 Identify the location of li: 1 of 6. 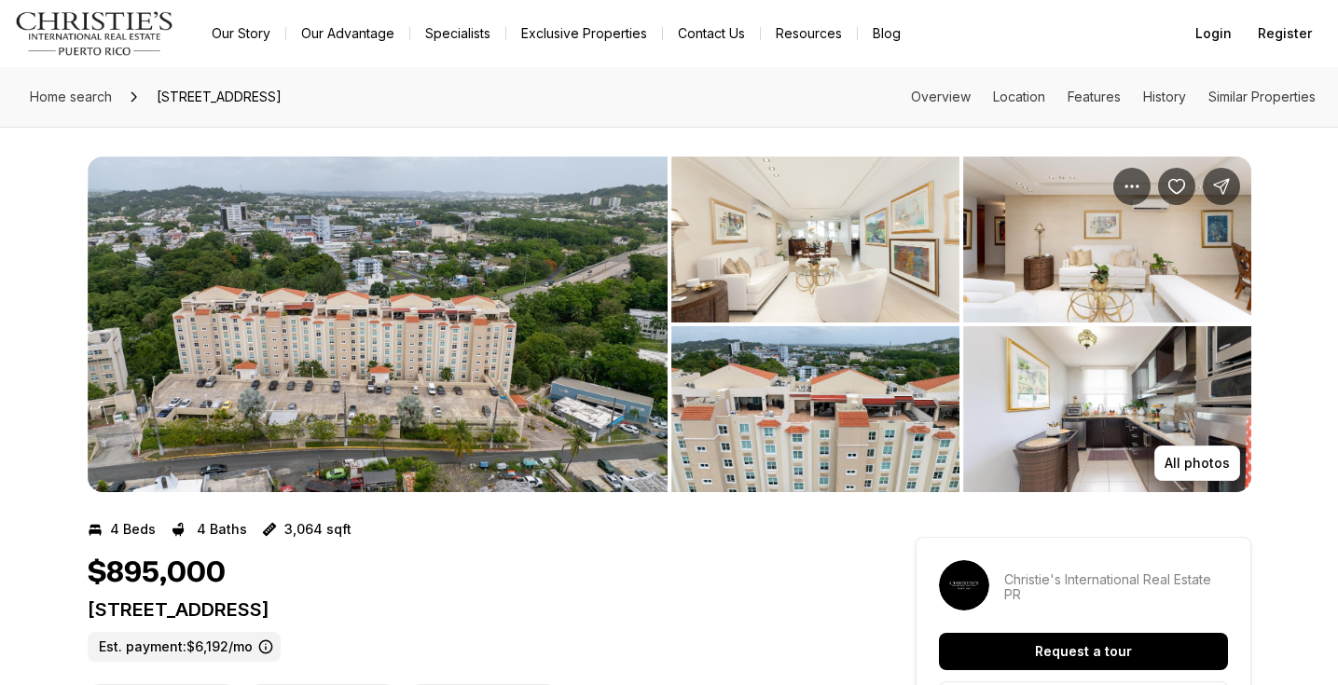
(378, 324).